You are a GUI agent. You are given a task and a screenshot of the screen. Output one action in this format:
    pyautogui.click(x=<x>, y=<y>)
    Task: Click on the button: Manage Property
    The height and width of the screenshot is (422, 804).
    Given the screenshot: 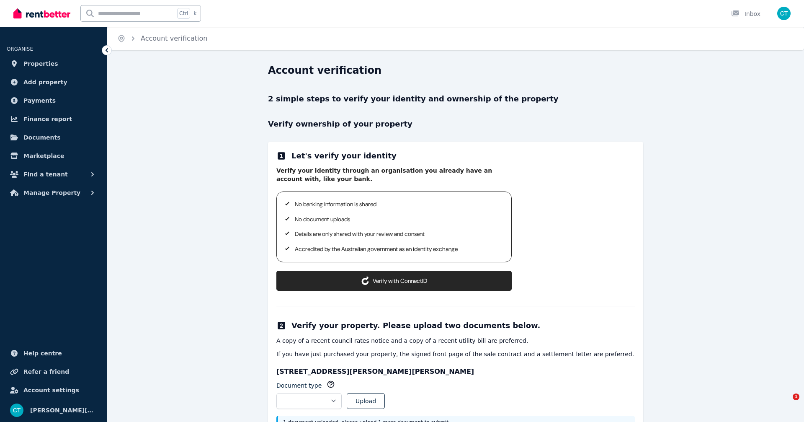 What is the action you would take?
    pyautogui.click(x=53, y=193)
    